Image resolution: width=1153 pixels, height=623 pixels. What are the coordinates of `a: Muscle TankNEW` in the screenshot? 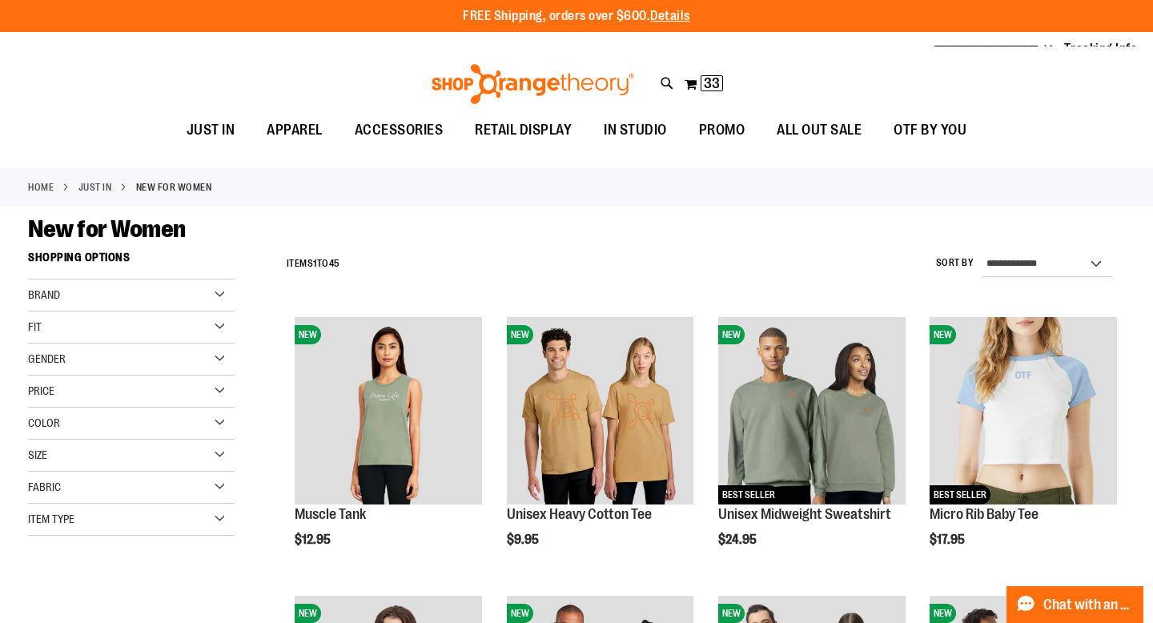 It's located at (388, 411).